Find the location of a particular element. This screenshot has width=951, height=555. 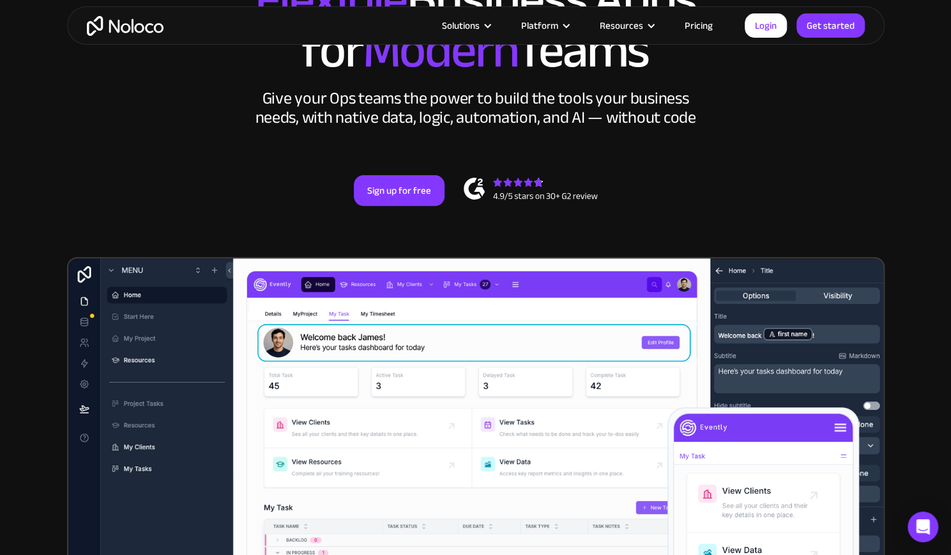

div: Open Intercom Messenger is located at coordinates (923, 526).